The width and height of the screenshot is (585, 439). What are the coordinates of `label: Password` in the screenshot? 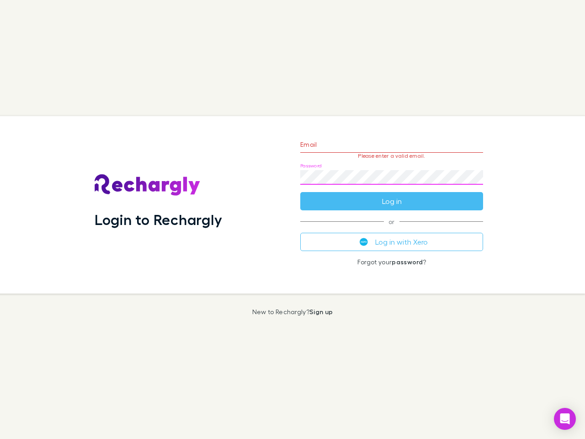 It's located at (311, 165).